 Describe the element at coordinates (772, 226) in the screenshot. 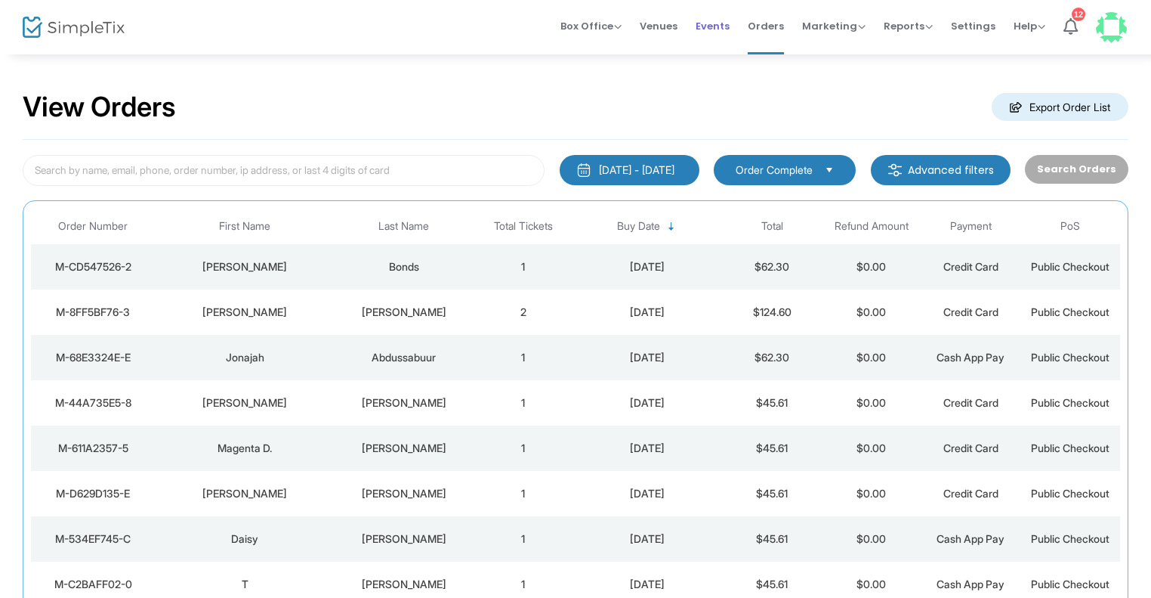

I see `th: Total` at that location.